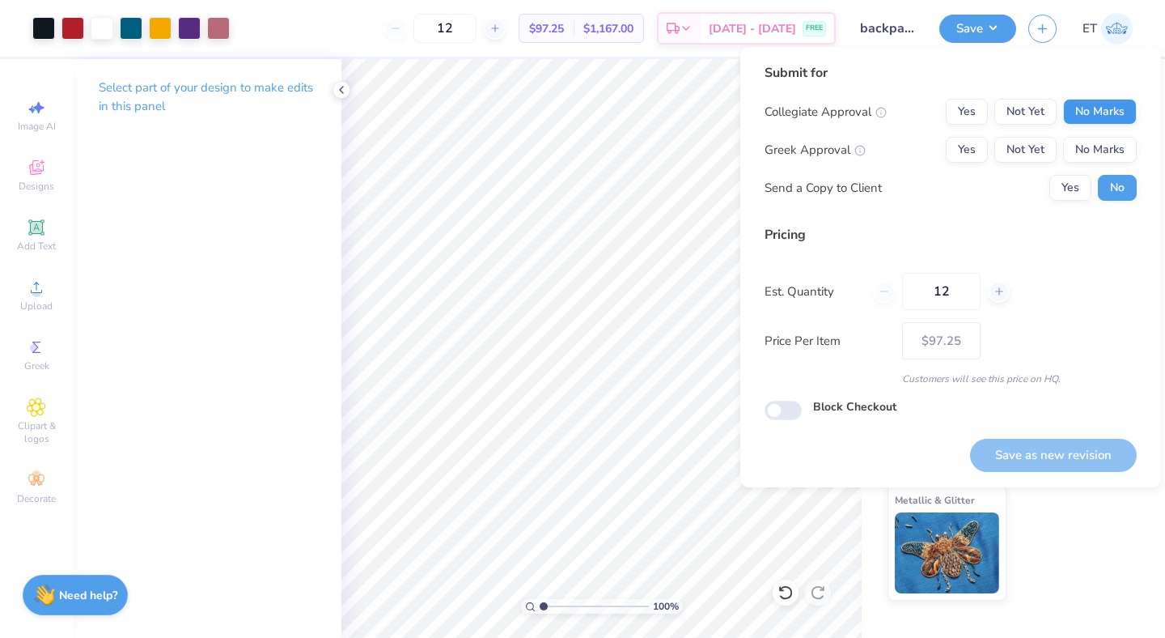 This screenshot has height=638, width=1165. Describe the element at coordinates (888, 28) in the screenshot. I see `input: Untitled Design` at that location.